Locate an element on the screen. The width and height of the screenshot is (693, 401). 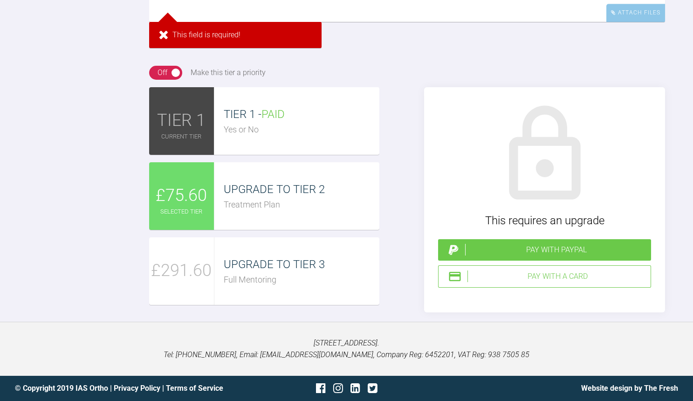
div: This field is required! is located at coordinates (235, 35).